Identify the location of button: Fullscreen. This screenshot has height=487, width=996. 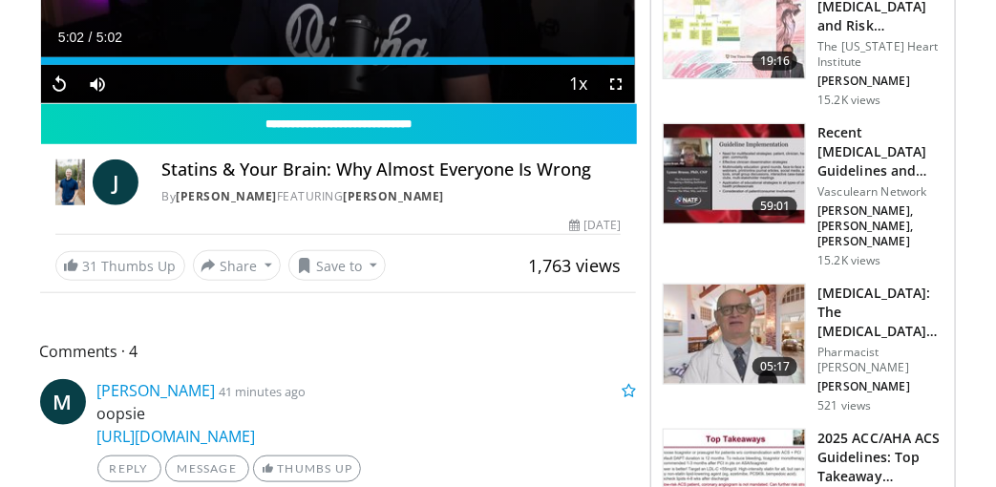
(616, 84).